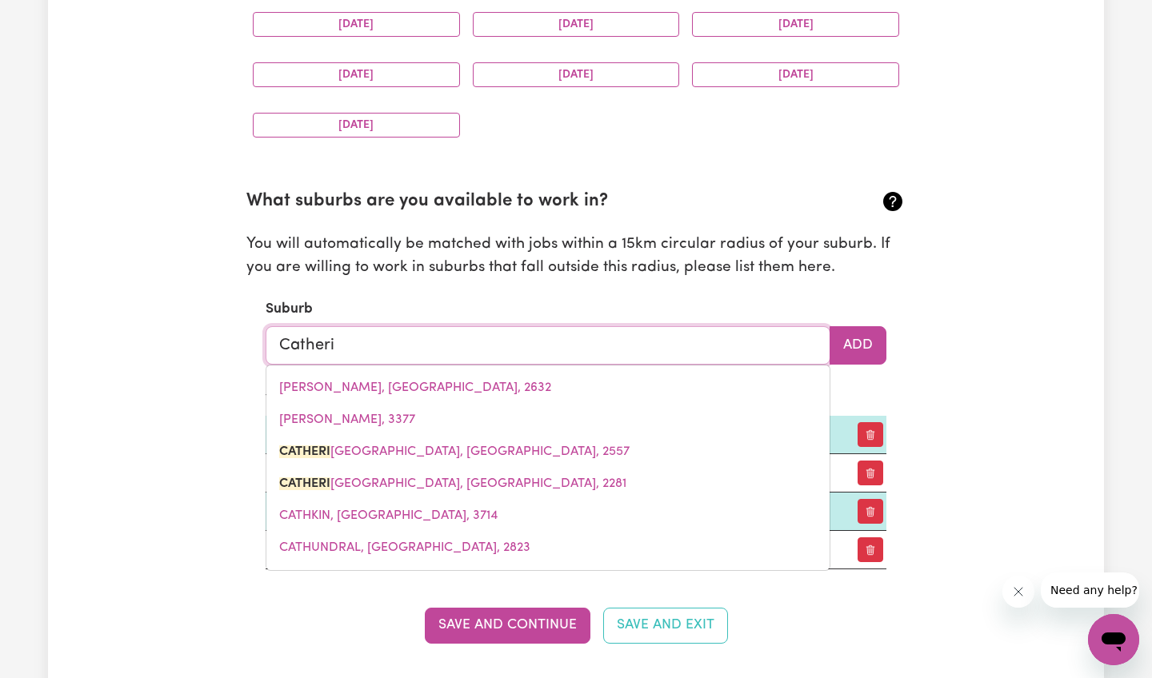 The image size is (1152, 678). Describe the element at coordinates (665, 626) in the screenshot. I see `button: Save and Exit` at that location.